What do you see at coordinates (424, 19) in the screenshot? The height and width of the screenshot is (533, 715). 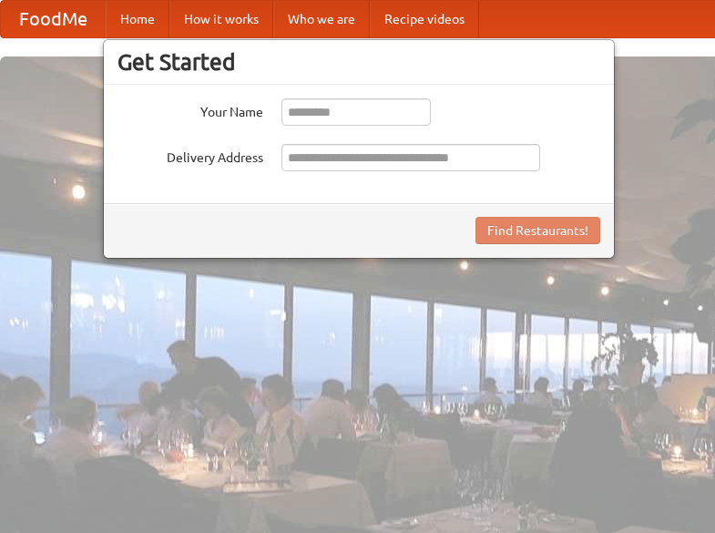 I see `a: Recipe videos` at bounding box center [424, 19].